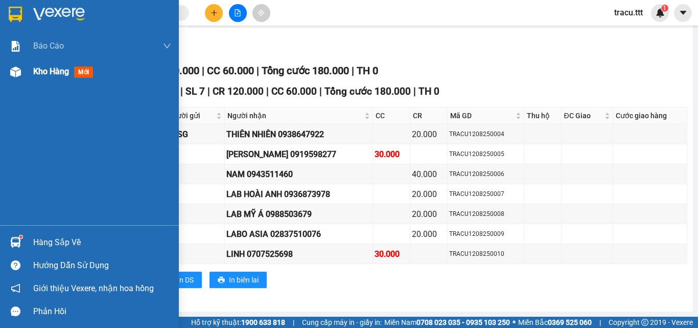 The height and width of the screenshot is (328, 698). What do you see at coordinates (15, 288) in the screenshot?
I see `span: notification` at bounding box center [15, 288].